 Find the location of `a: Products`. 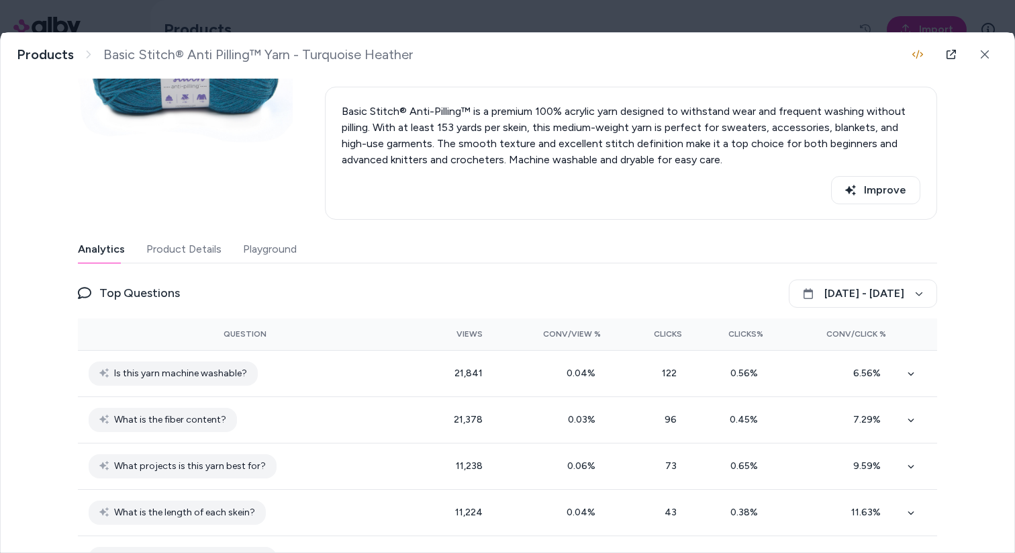

a: Products is located at coordinates (45, 54).